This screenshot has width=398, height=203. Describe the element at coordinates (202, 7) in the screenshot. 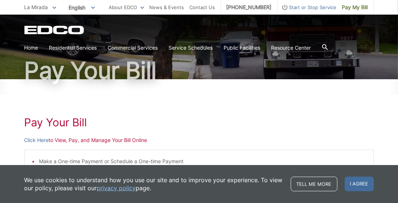

I see `a: Contact Us` at that location.